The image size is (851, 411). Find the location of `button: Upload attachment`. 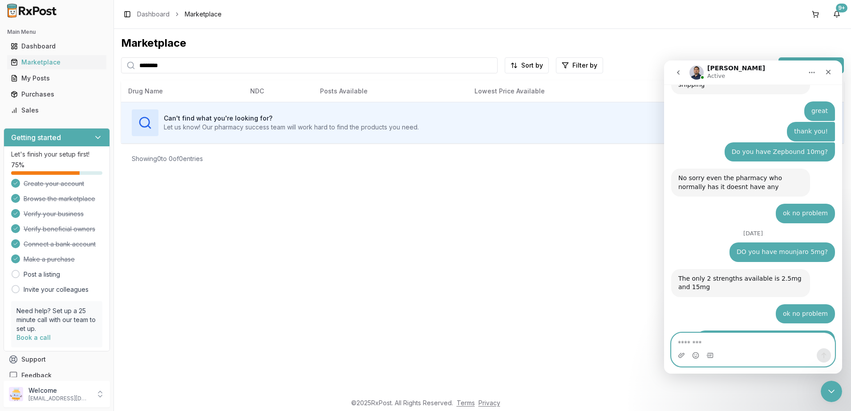

button: Upload attachment is located at coordinates (17, 295).